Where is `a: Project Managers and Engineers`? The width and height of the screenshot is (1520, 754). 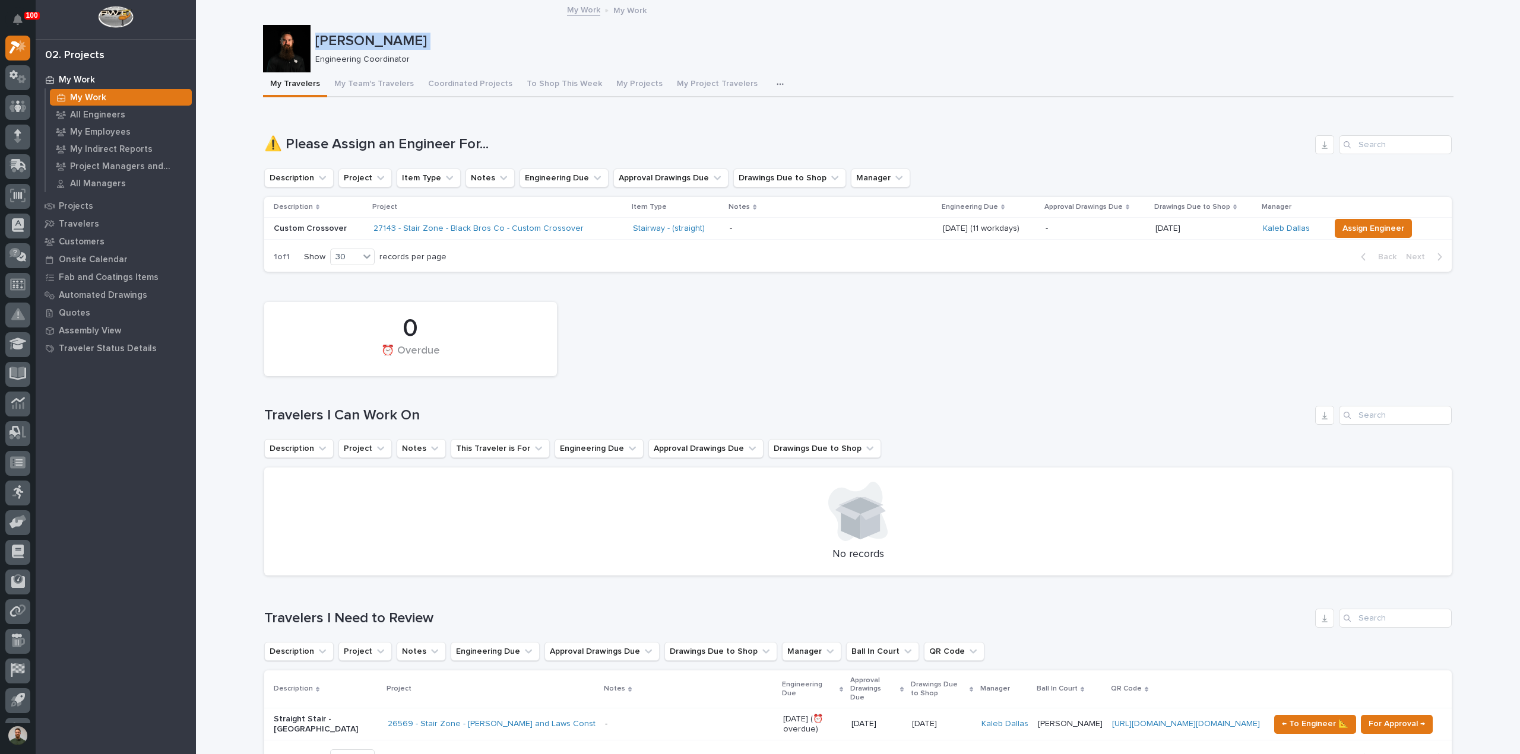 a: Project Managers and Engineers is located at coordinates (121, 166).